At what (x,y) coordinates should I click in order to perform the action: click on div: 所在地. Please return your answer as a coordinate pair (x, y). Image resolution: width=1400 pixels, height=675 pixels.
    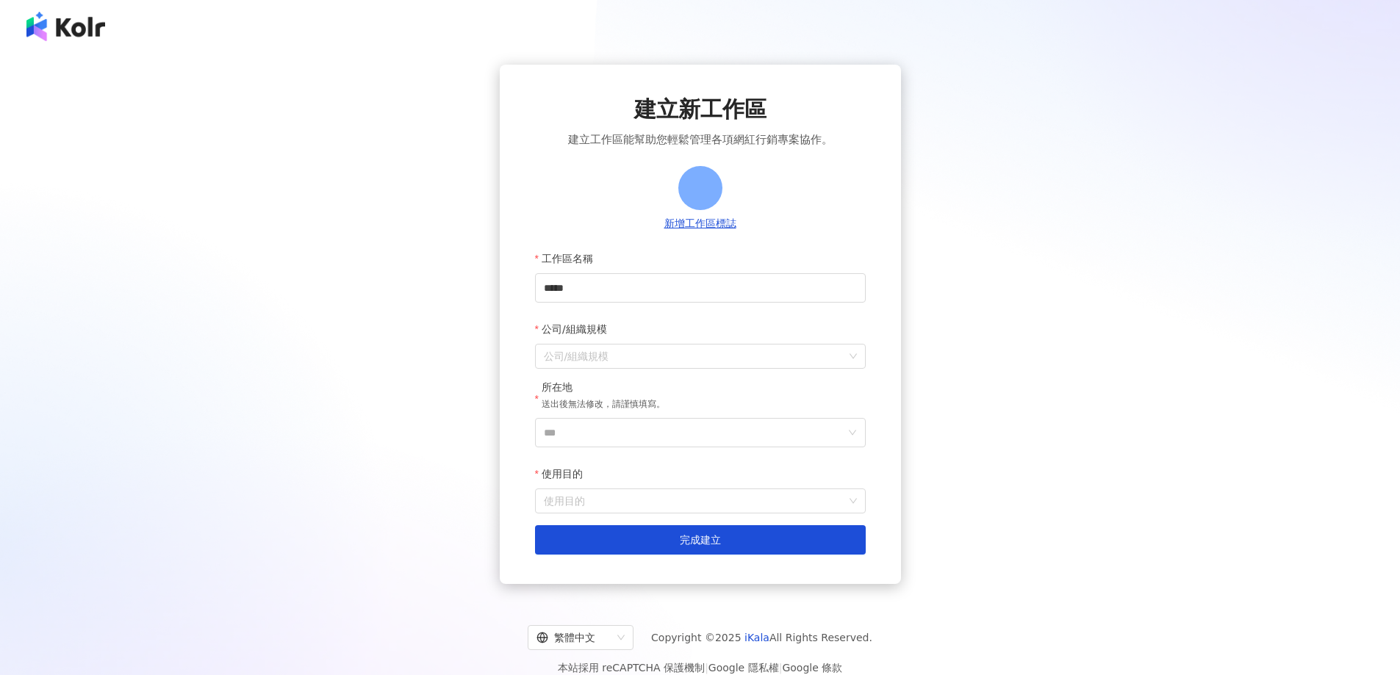
    Looking at the image, I should click on (603, 388).